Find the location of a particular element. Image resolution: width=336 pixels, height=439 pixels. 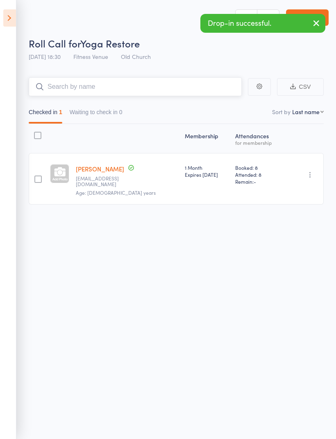

span: Roll Call for is located at coordinates (54, 43).